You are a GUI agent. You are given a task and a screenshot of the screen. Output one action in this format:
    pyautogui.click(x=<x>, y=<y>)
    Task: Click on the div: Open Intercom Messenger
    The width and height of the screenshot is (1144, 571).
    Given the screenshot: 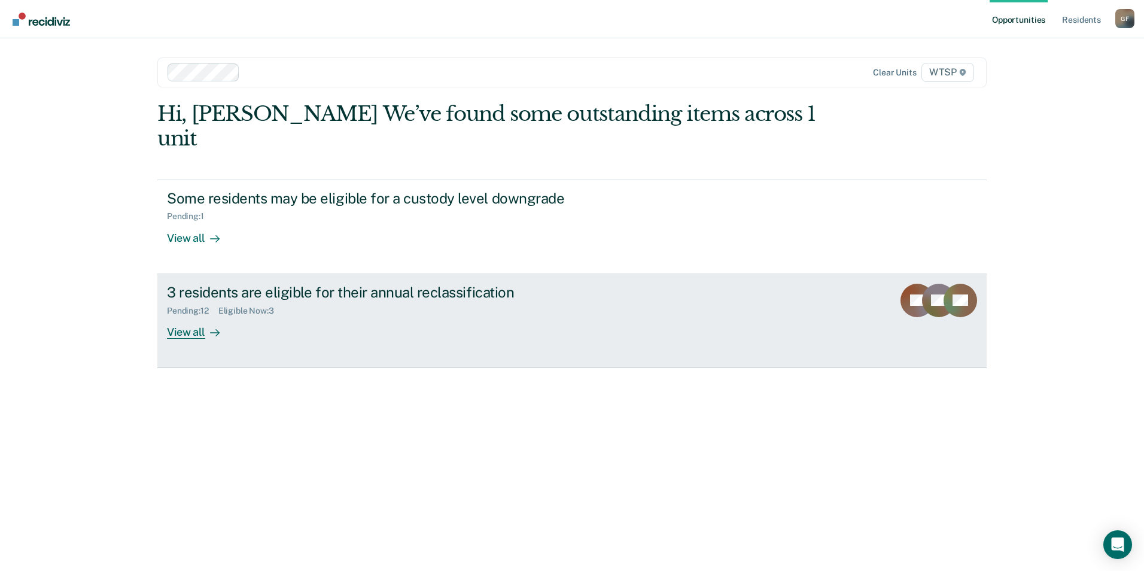 What is the action you would take?
    pyautogui.click(x=1117, y=544)
    